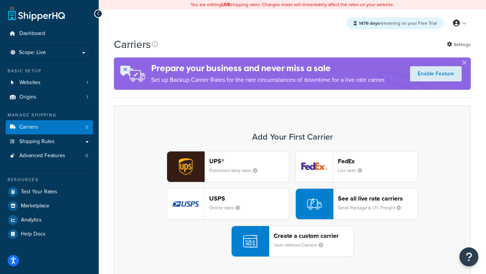  What do you see at coordinates (28, 97) in the screenshot?
I see `span: Origins` at bounding box center [28, 97].